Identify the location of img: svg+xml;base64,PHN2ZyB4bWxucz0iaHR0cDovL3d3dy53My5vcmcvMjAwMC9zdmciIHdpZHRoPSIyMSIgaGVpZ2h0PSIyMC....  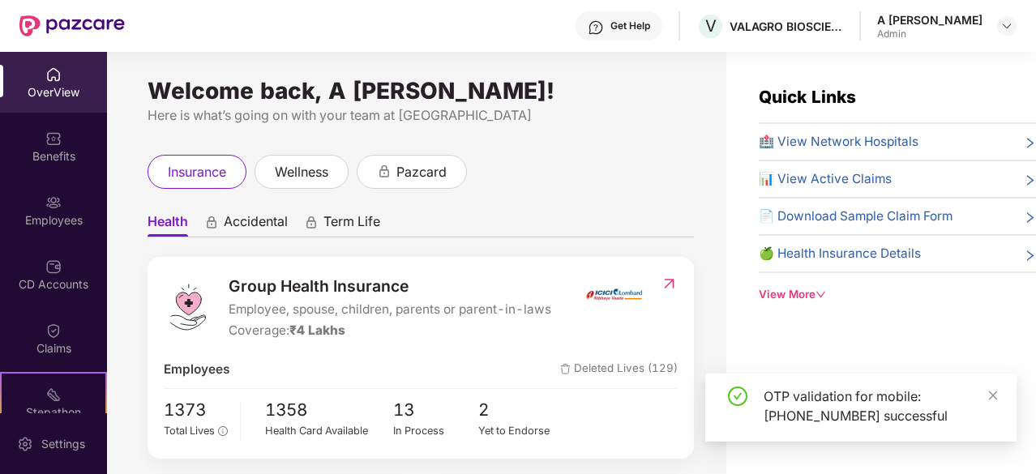
(54, 395).